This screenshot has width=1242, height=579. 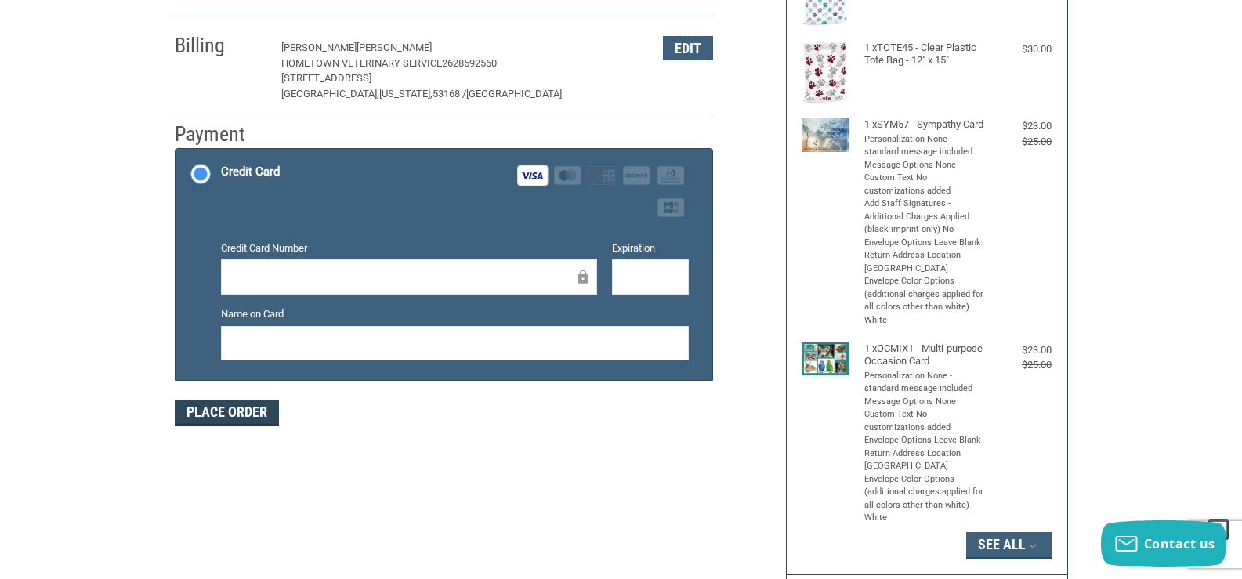 I want to click on h4: 1 x SYM57 - Sympathy Card, so click(x=925, y=125).